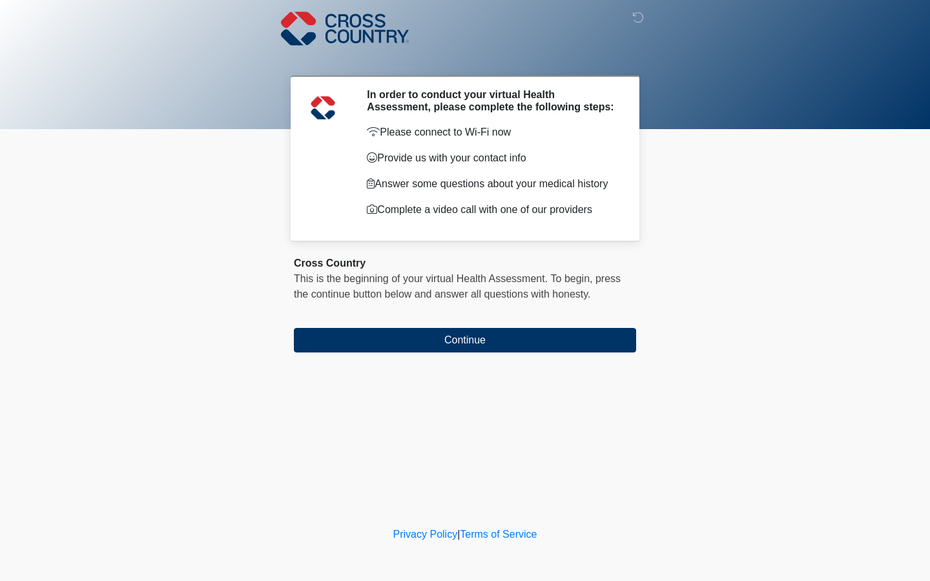 This screenshot has height=581, width=930. I want to click on p: Answer some questions about your medical history, so click(491, 184).